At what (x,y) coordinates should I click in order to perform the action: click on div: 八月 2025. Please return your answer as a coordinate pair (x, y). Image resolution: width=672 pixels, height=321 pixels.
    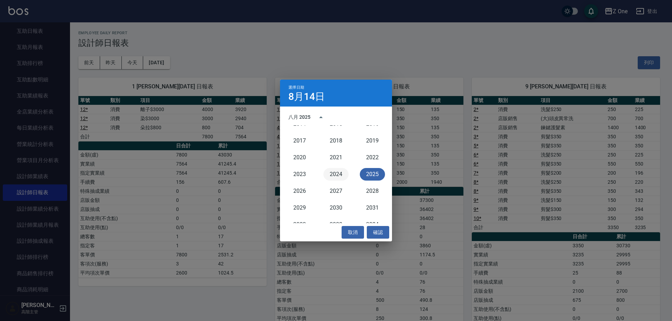
    Looking at the image, I should click on (299, 117).